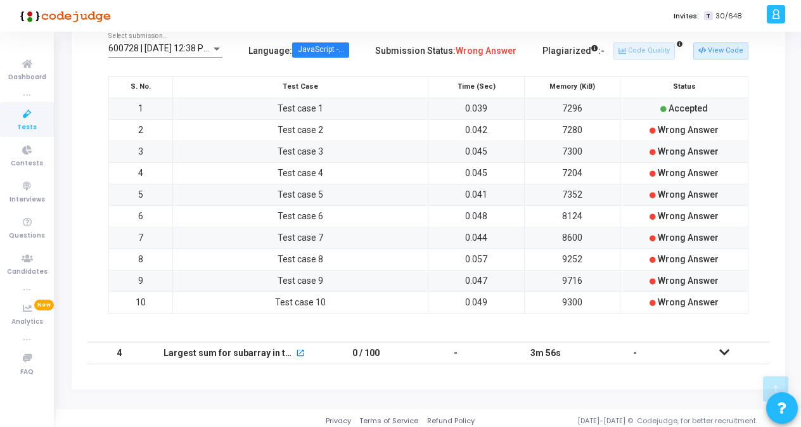  I want to click on td: 8124, so click(572, 216).